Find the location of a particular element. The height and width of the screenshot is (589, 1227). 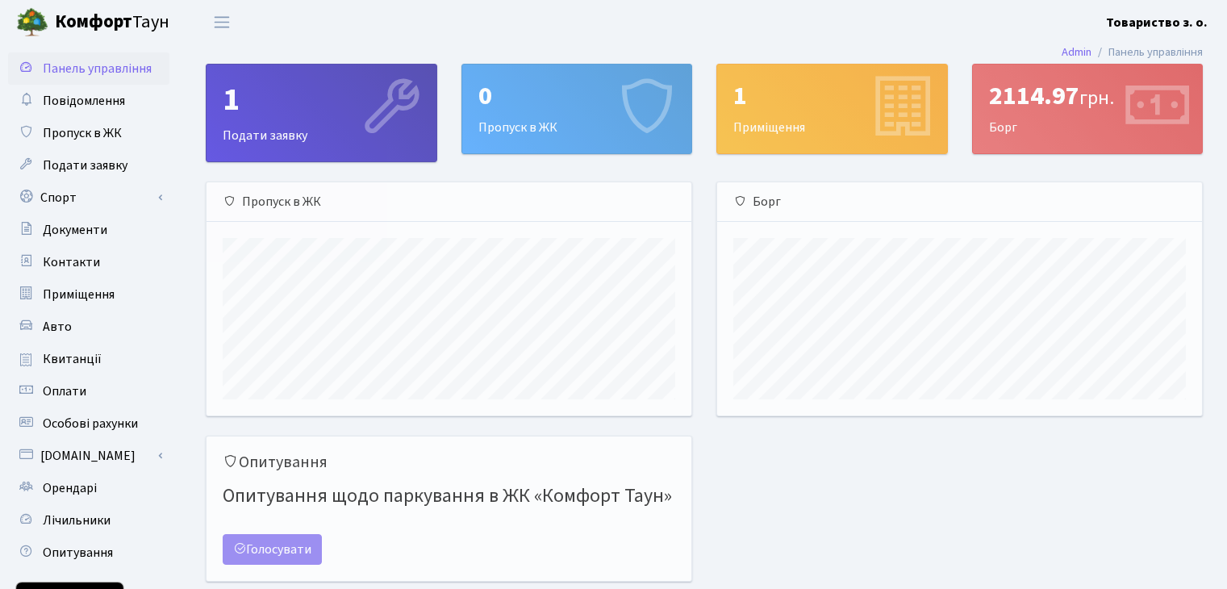

a: 1Приміщення is located at coordinates (832, 109).